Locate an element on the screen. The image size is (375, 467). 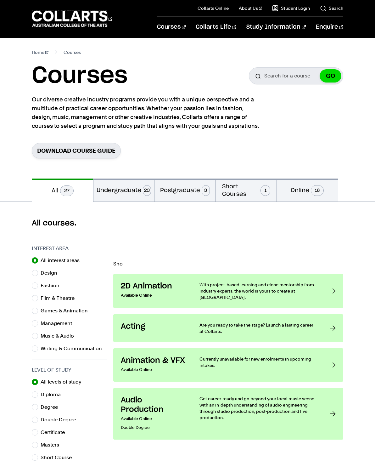
a: Animation & VFX Available Online Currently unavailable for new enrolments in upcoming intakes. is located at coordinates (228, 365).